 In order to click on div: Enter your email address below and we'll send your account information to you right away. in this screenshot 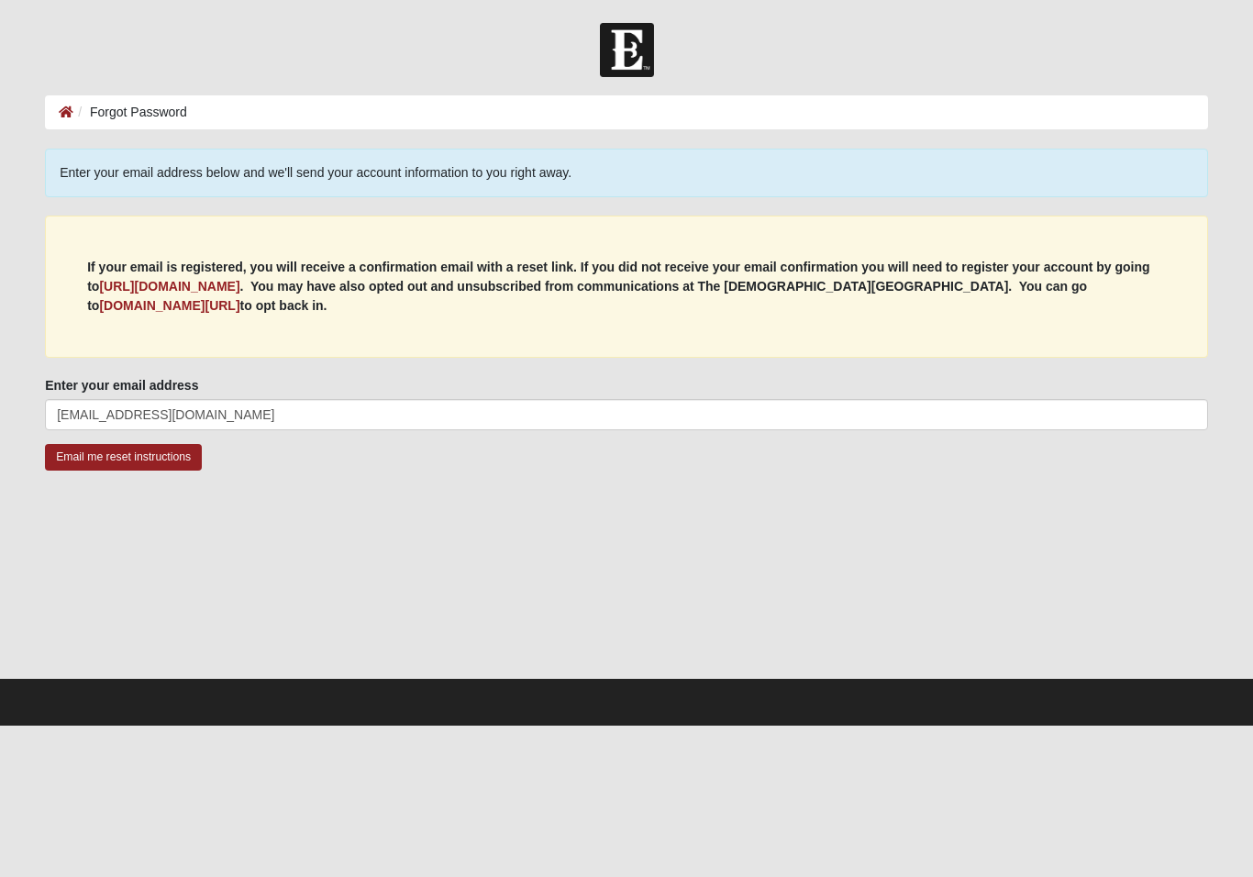, I will do `click(627, 172)`.